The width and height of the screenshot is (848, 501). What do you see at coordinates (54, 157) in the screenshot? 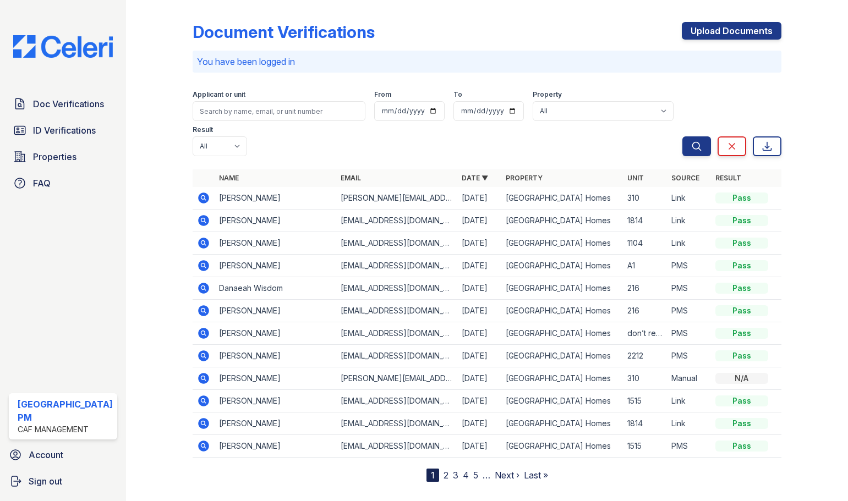
I see `span: Properties` at bounding box center [54, 157].